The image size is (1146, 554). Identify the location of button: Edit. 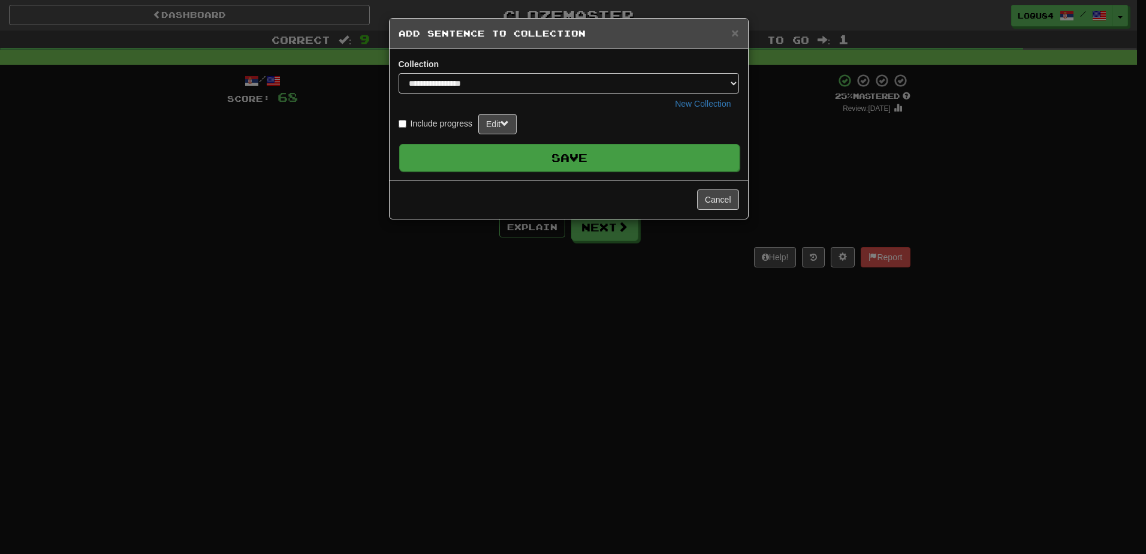
(497, 124).